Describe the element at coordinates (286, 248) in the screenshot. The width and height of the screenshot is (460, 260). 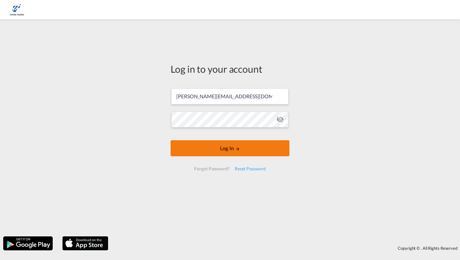
I see `div: Copyright © . All Rights Reserved` at that location.